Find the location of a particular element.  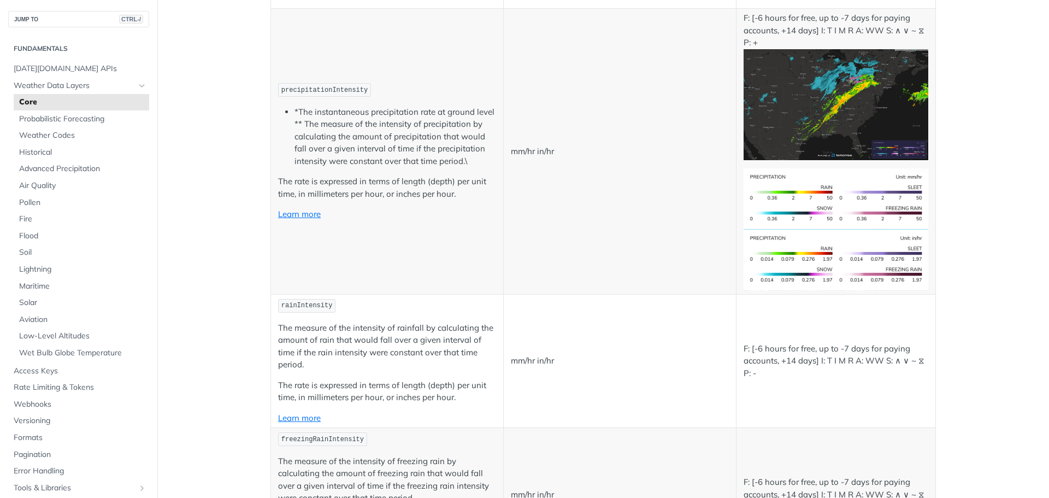

a: Wet Bulb Globe Temperature is located at coordinates (81, 353).